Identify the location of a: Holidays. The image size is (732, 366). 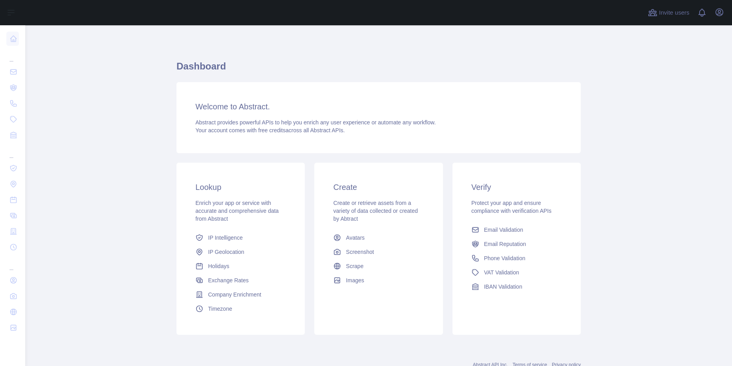
(241, 266).